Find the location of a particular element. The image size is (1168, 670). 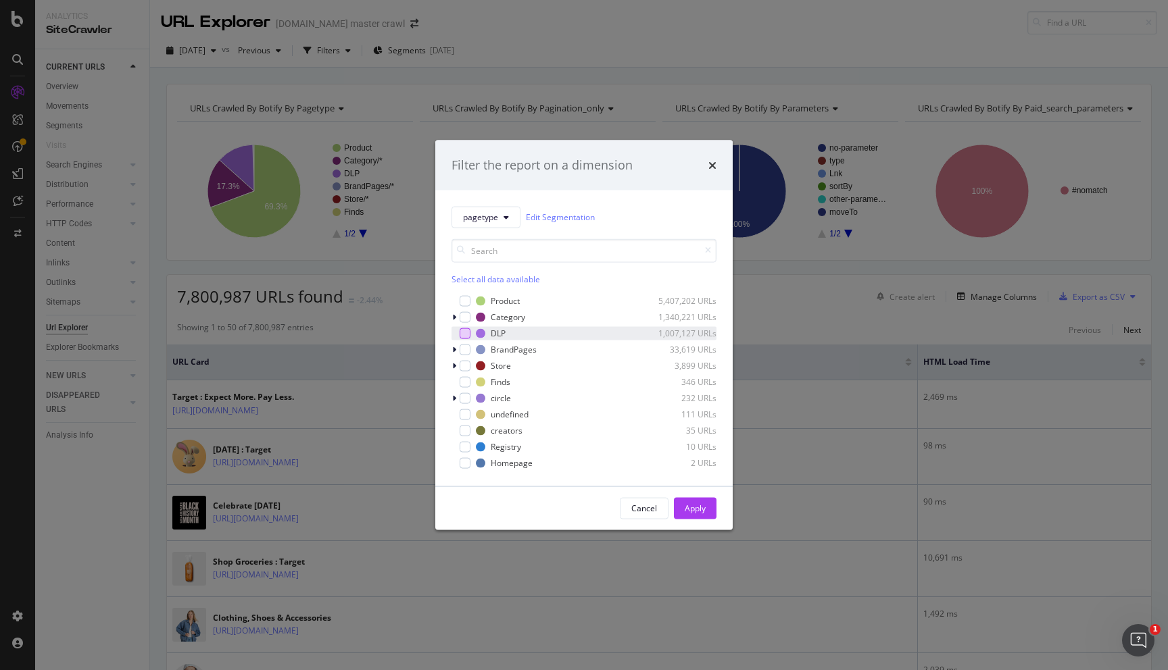

div: undefined is located at coordinates (509, 414).